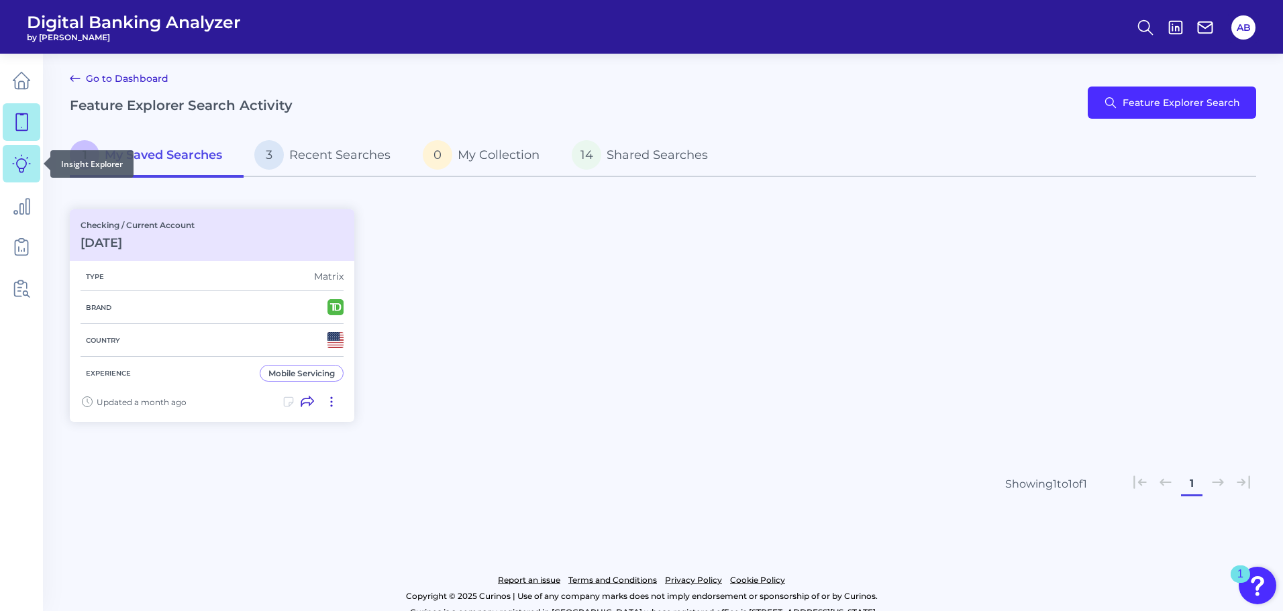  I want to click on a: 1My Saved Searches, so click(156, 156).